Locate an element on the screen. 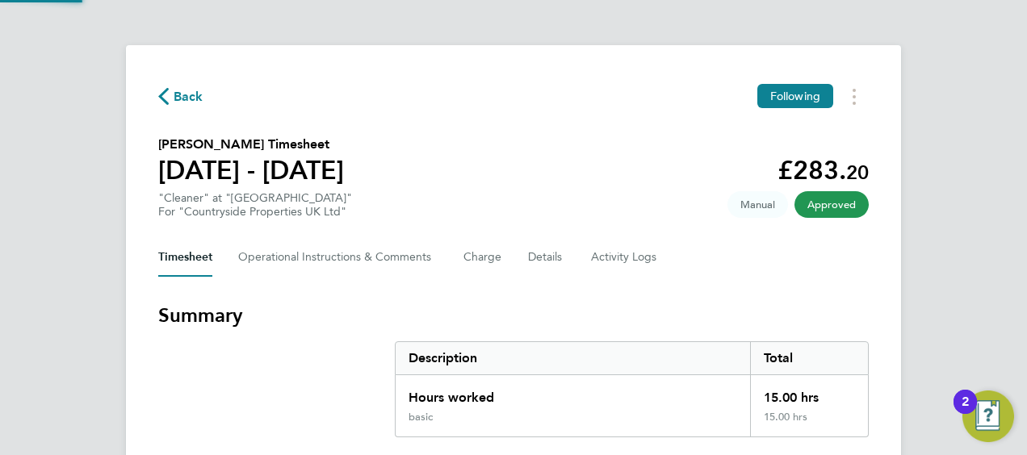 This screenshot has height=455, width=1027. div: Hours worked is located at coordinates (572, 393).